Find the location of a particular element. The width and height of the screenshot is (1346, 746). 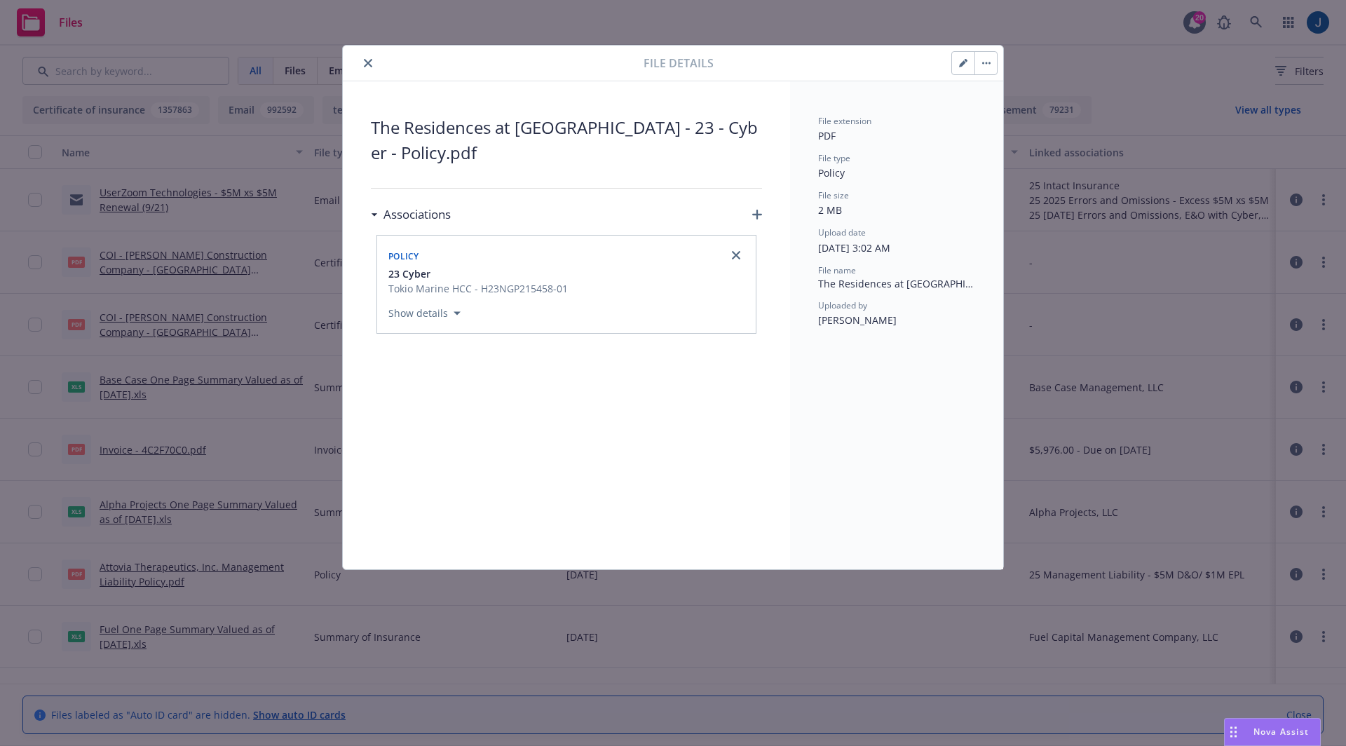

button: close is located at coordinates (368, 63).